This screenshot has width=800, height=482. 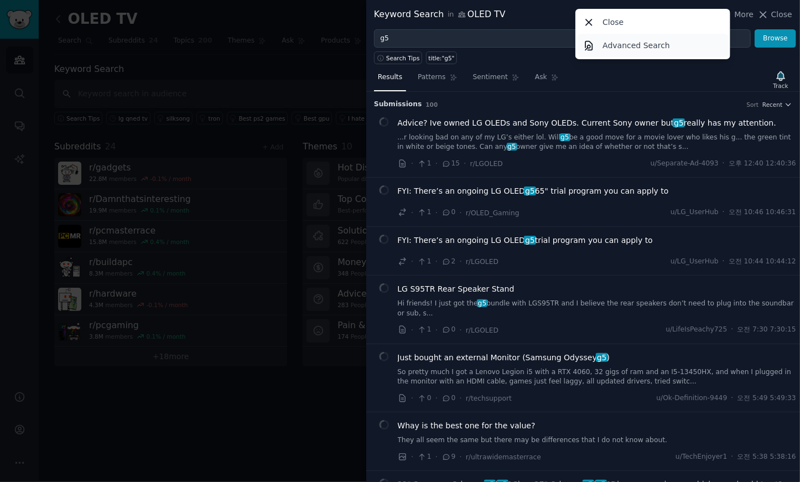 What do you see at coordinates (597, 308) in the screenshot?
I see `a: Hi friends! I just got theg5bundle with LGS95TR and I believe the rear speakers don’t need to plu...` at bounding box center [597, 308].